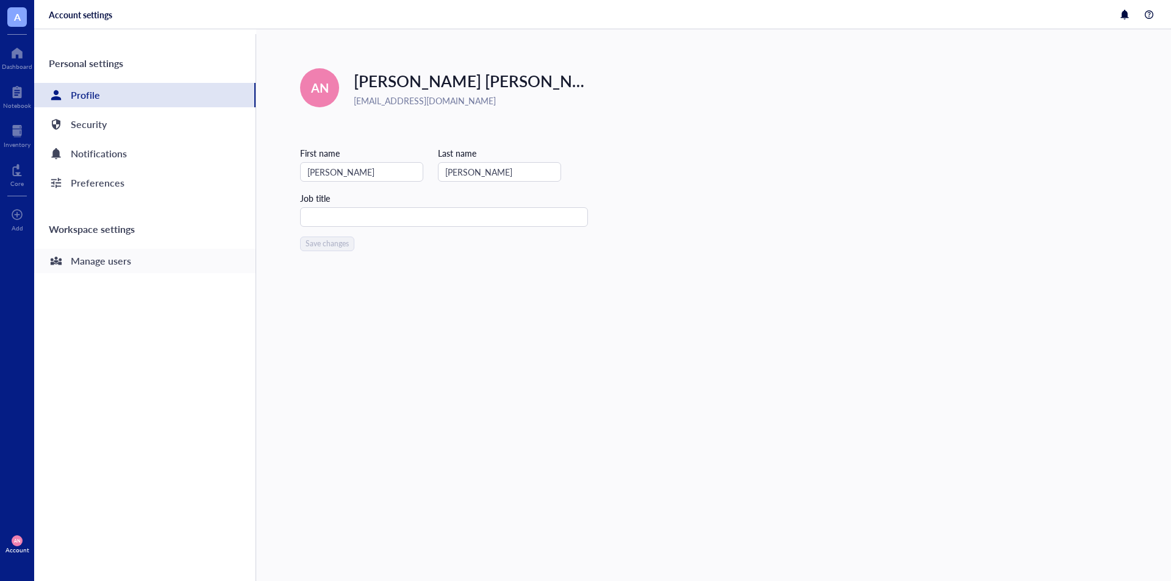  What do you see at coordinates (17, 96) in the screenshot?
I see `a: Notebook` at bounding box center [17, 96].